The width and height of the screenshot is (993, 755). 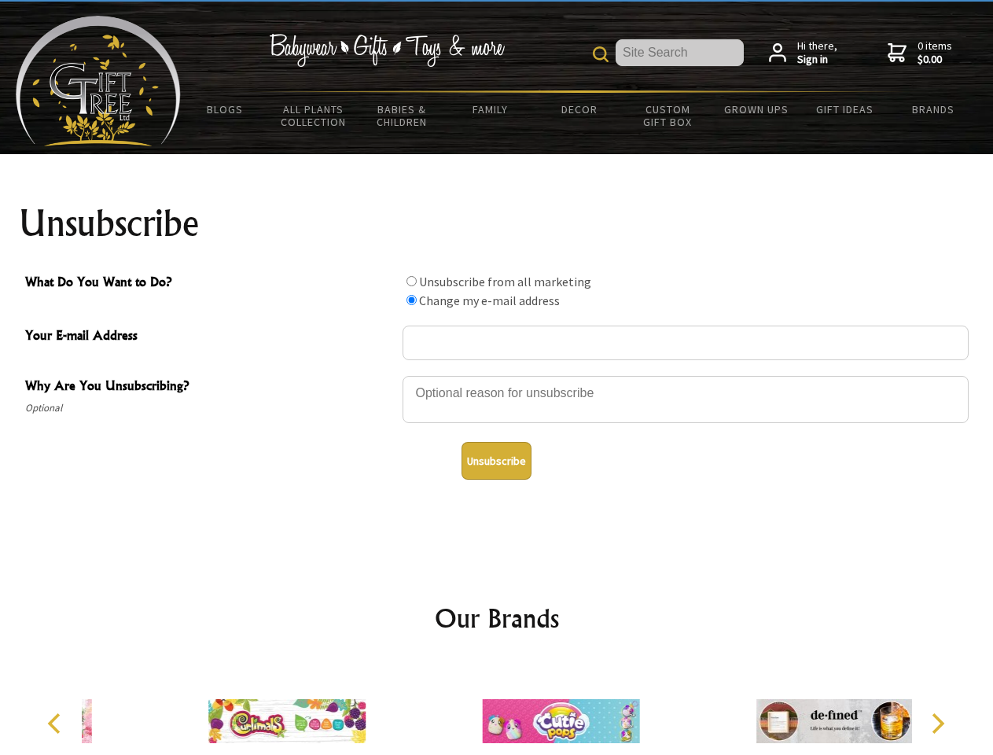 What do you see at coordinates (668, 116) in the screenshot?
I see `a: Custom Gift Box` at bounding box center [668, 116].